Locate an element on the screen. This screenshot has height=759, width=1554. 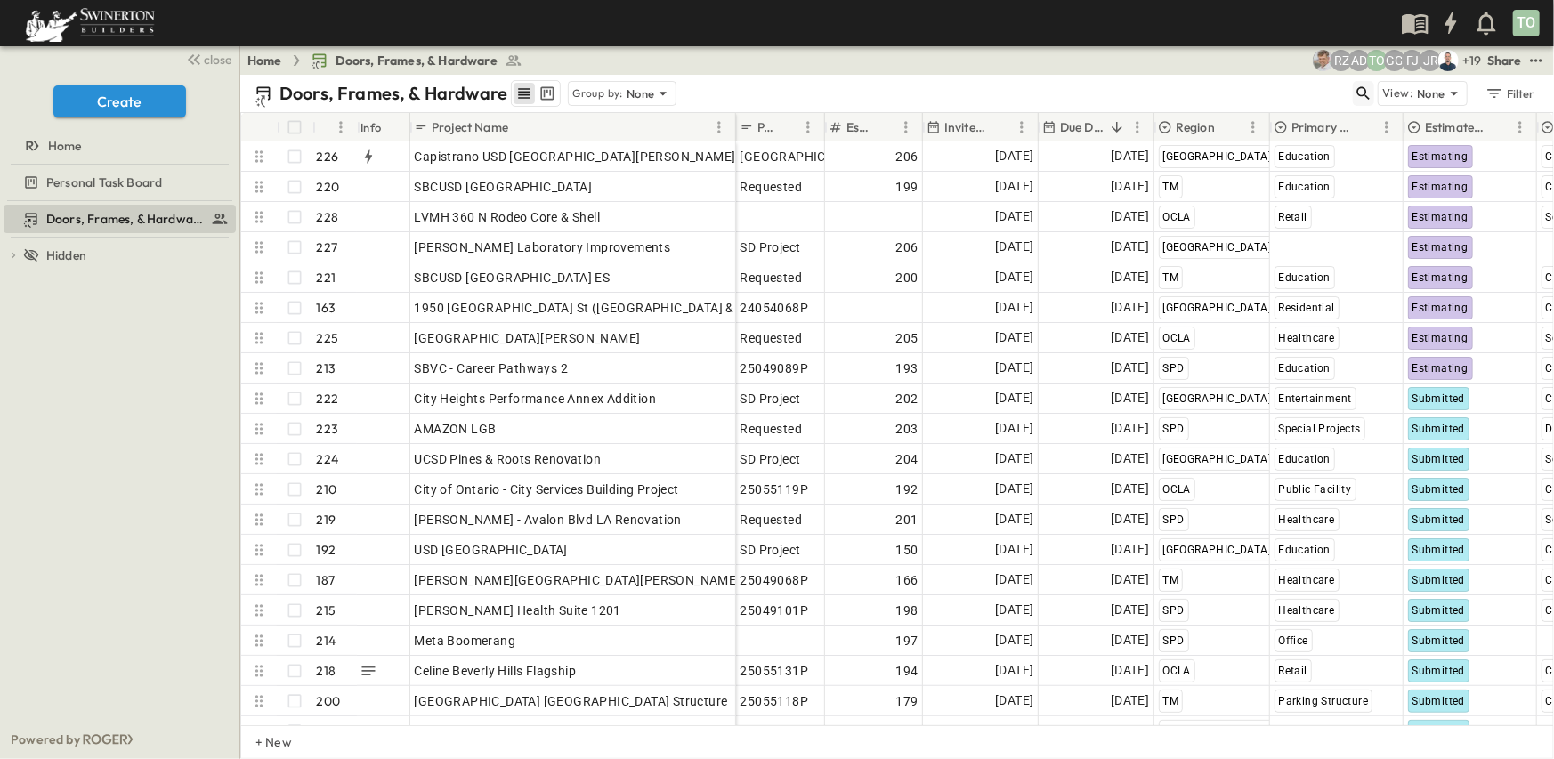
p: Region is located at coordinates (1195, 127).